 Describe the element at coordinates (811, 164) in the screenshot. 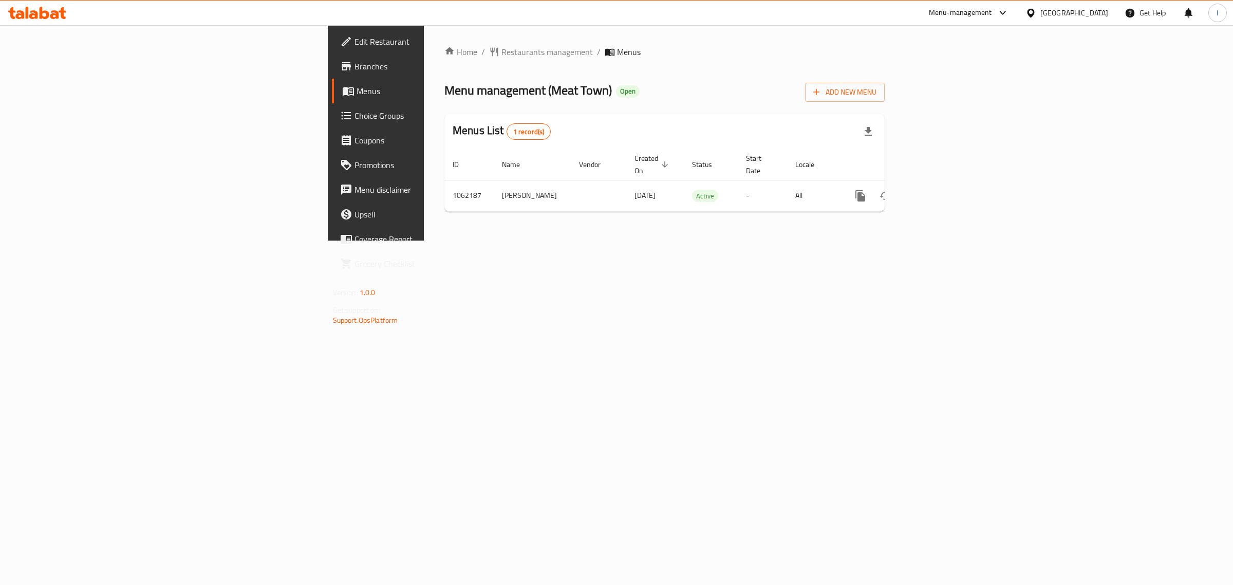

I see `span: Locale` at that location.